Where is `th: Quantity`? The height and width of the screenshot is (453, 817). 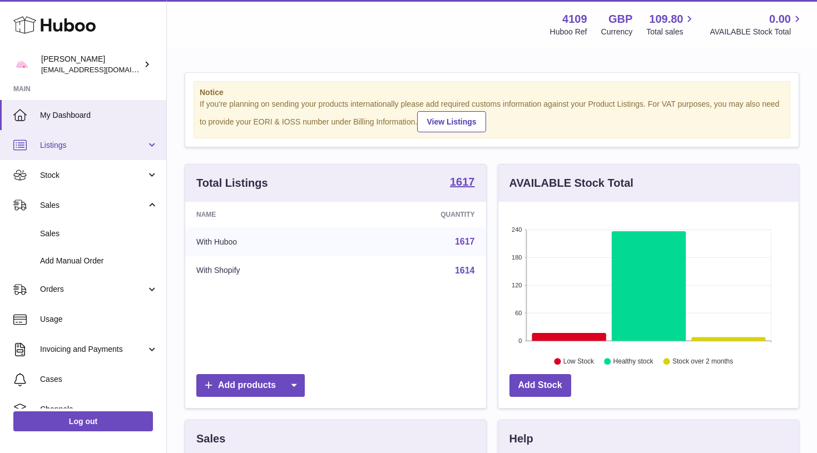 th: Quantity is located at coordinates (416, 215).